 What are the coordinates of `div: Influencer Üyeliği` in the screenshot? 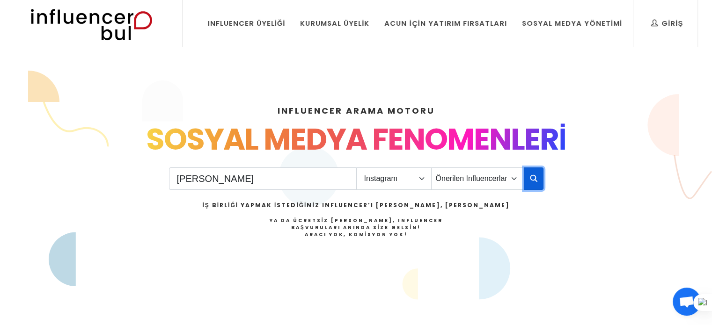 It's located at (247, 23).